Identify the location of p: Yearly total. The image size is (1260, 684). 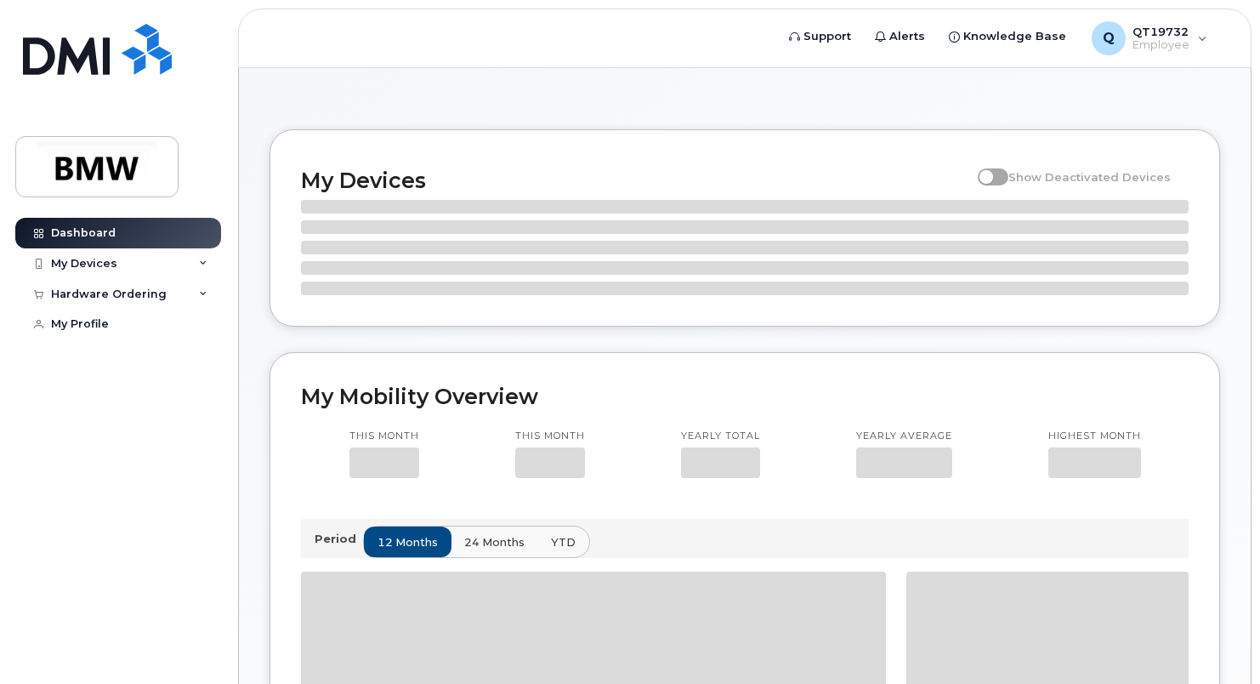
(720, 436).